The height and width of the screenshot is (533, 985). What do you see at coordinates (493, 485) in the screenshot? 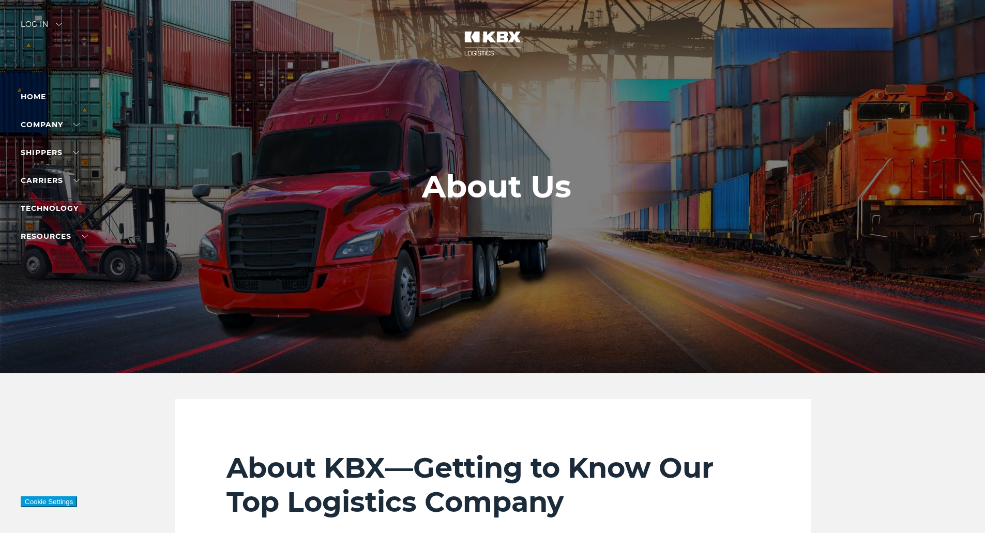
I see `h2: About KBX—Getting to Know Our Top Logistics Company` at bounding box center [493, 485].